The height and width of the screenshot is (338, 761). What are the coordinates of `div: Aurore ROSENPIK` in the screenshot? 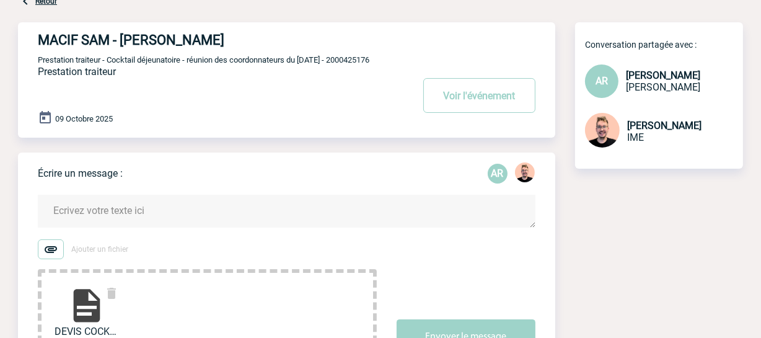 It's located at (498, 174).